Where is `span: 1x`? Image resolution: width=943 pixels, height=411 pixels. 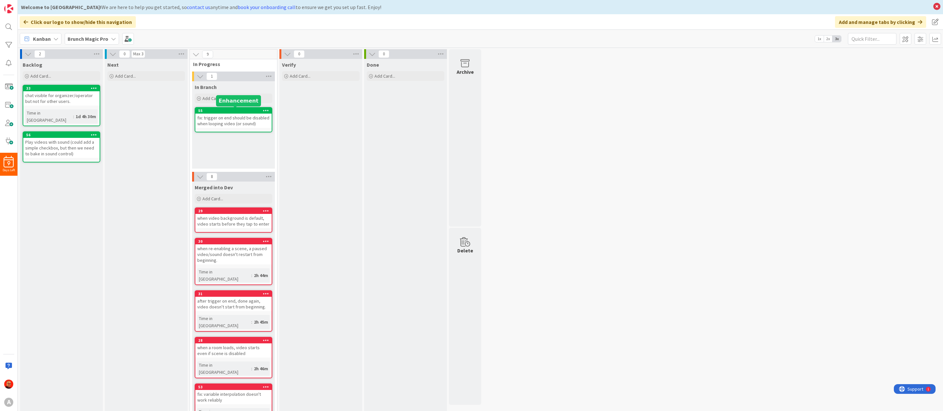 span: 1x is located at coordinates (819, 39).